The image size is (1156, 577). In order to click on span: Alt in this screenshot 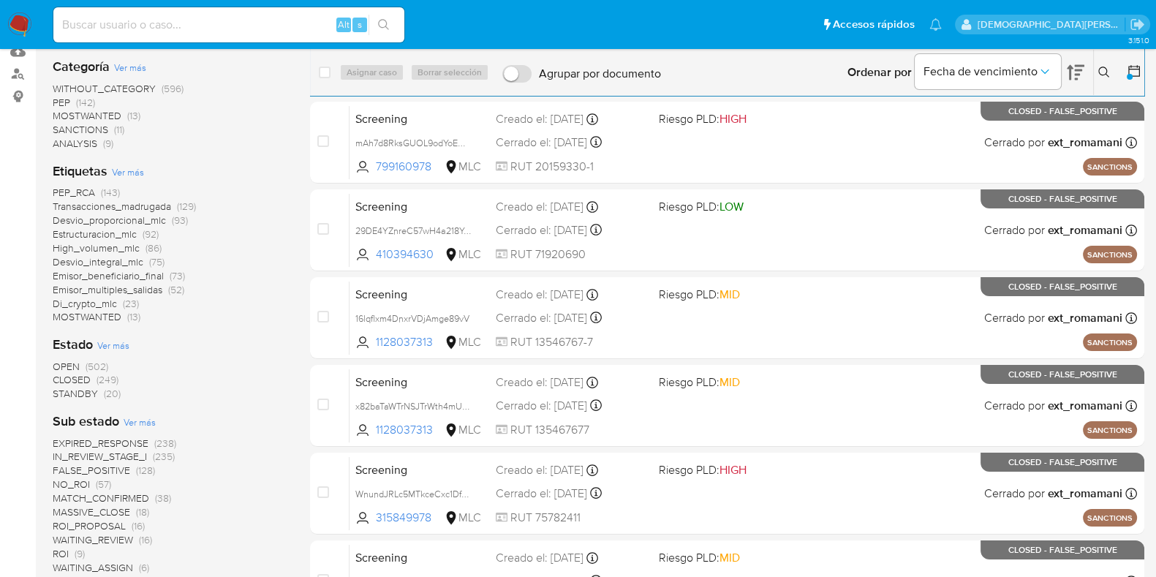, I will do `click(344, 24)`.